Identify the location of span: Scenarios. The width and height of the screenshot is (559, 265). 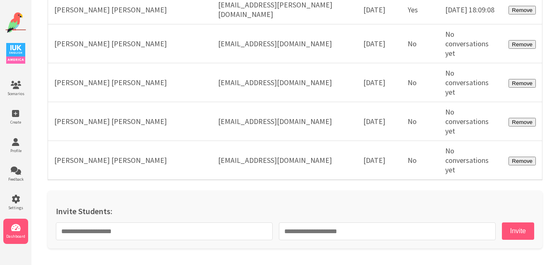
(16, 93).